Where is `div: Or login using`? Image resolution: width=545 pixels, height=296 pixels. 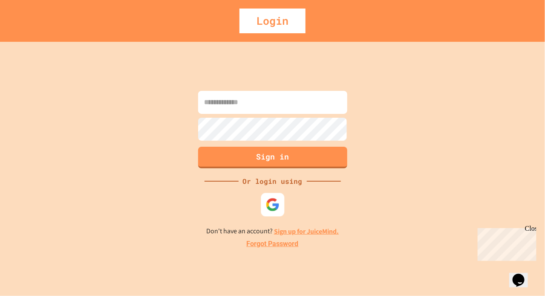 div: Or login using is located at coordinates (273, 181).